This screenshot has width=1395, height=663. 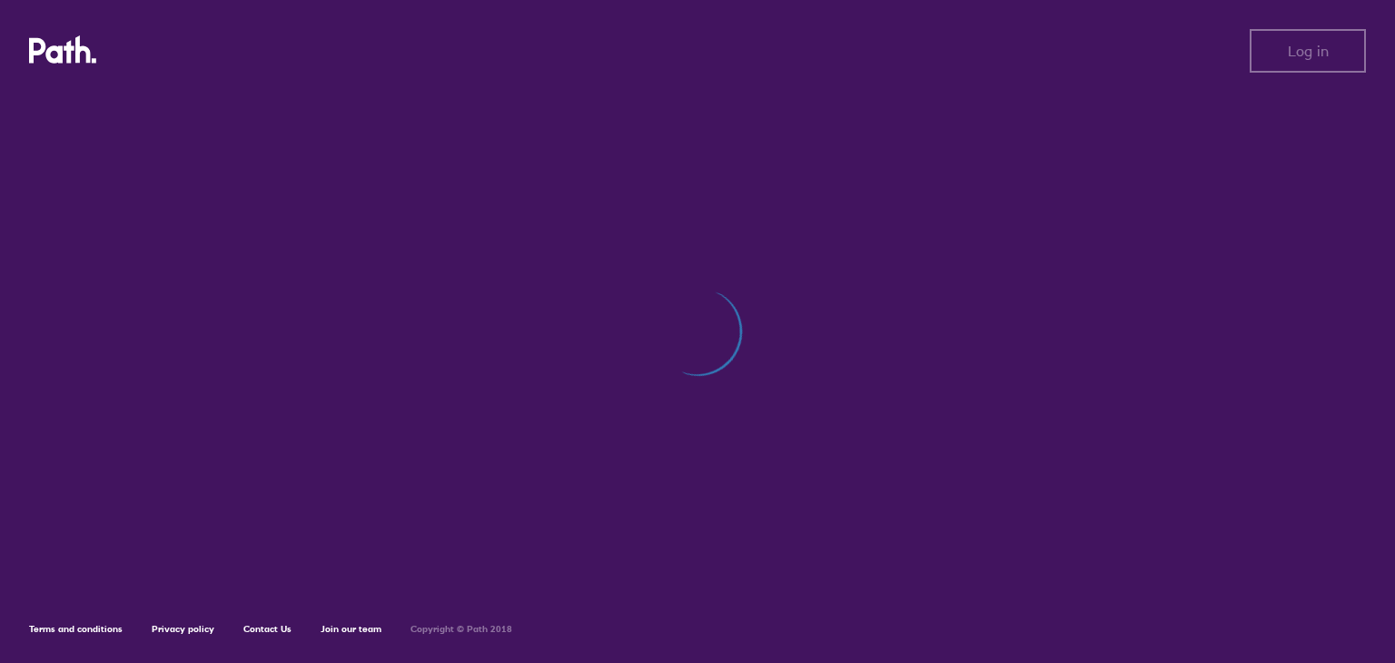 What do you see at coordinates (1308, 51) in the screenshot?
I see `span: Log in` at bounding box center [1308, 51].